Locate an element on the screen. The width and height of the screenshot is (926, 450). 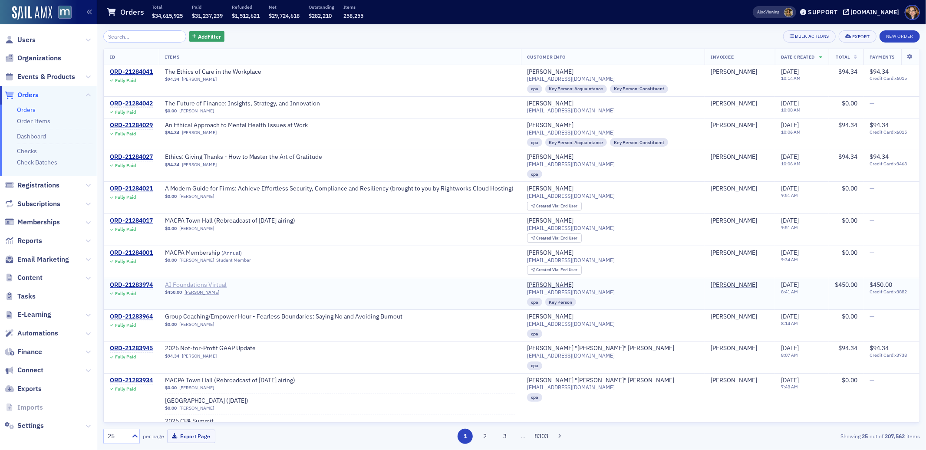
span: Tom Hopkins is located at coordinates (739, 348).